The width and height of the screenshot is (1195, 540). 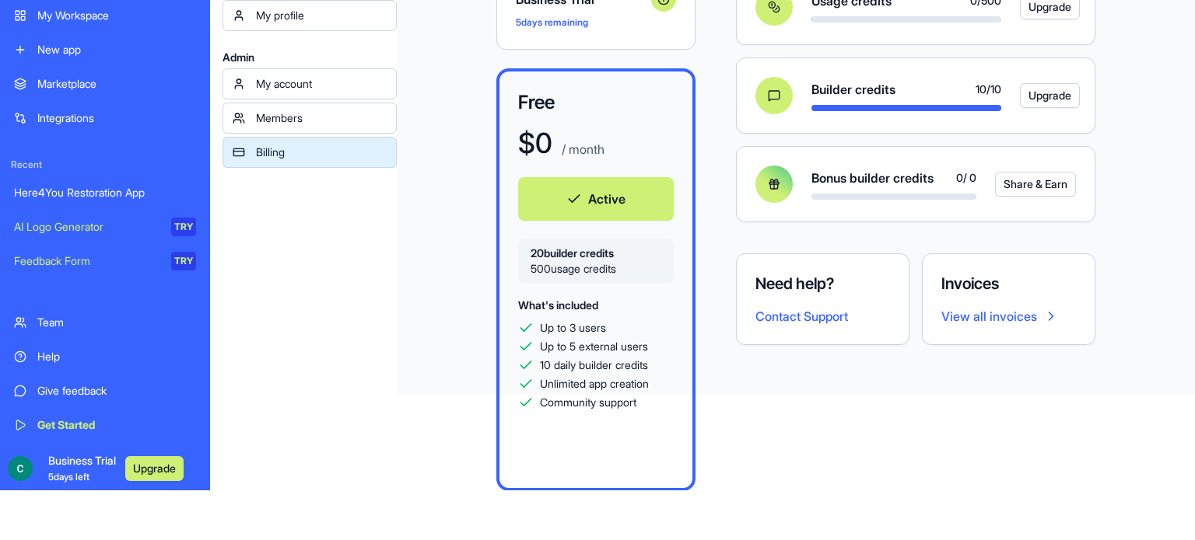 I want to click on span: Up to 5 external users, so click(x=593, y=347).